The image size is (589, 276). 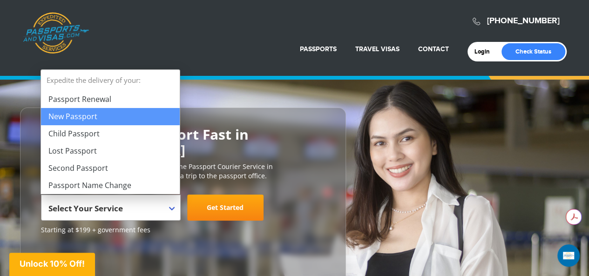 What do you see at coordinates (110, 185) in the screenshot?
I see `li: Passport Name Change` at bounding box center [110, 185].